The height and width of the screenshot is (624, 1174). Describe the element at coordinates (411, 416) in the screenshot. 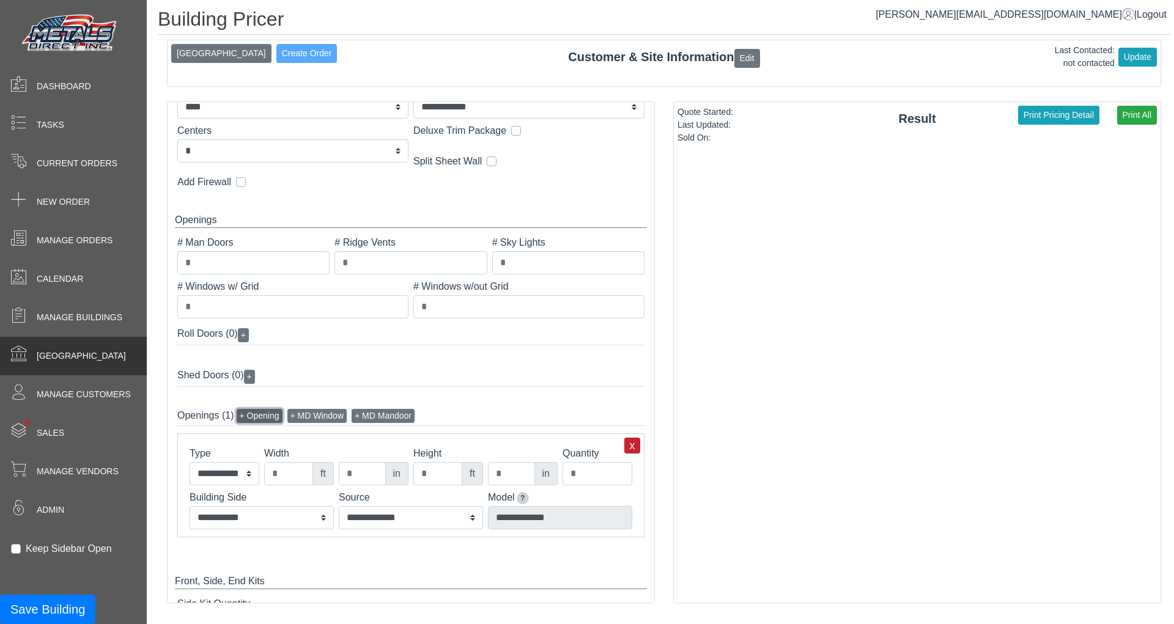

I see `div: Openings (1)` at that location.